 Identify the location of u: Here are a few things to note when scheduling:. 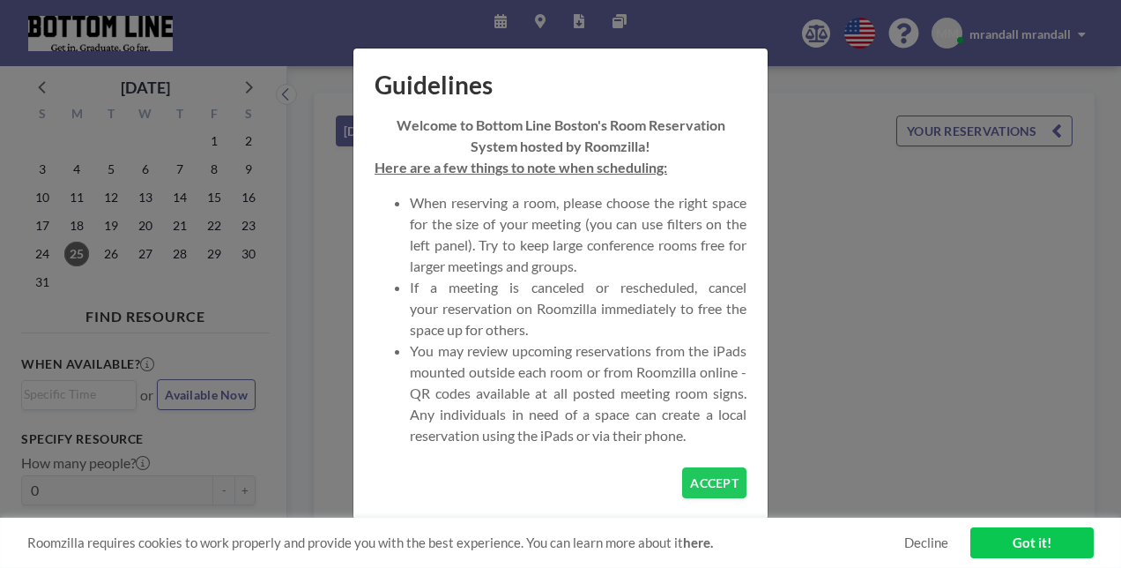
(521, 167).